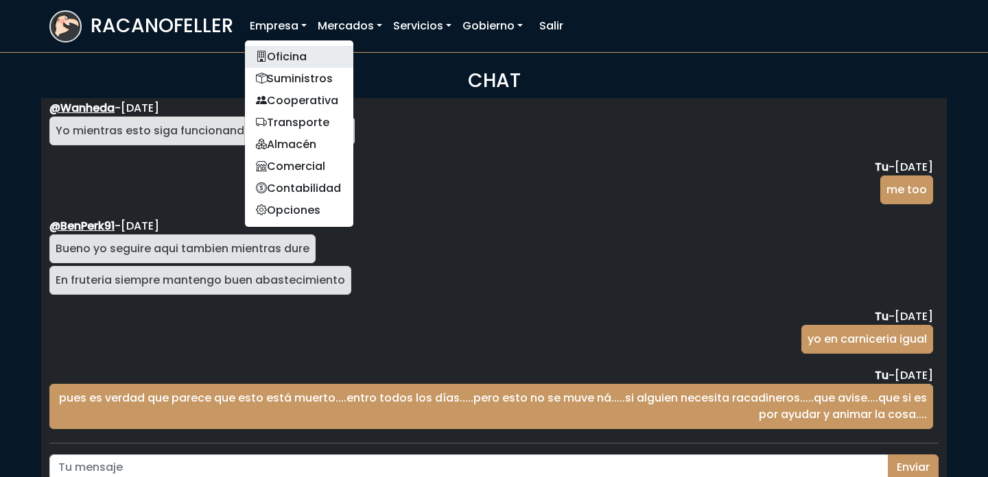 Image resolution: width=988 pixels, height=477 pixels. What do you see at coordinates (299, 57) in the screenshot?
I see `a: Oficina` at bounding box center [299, 57].